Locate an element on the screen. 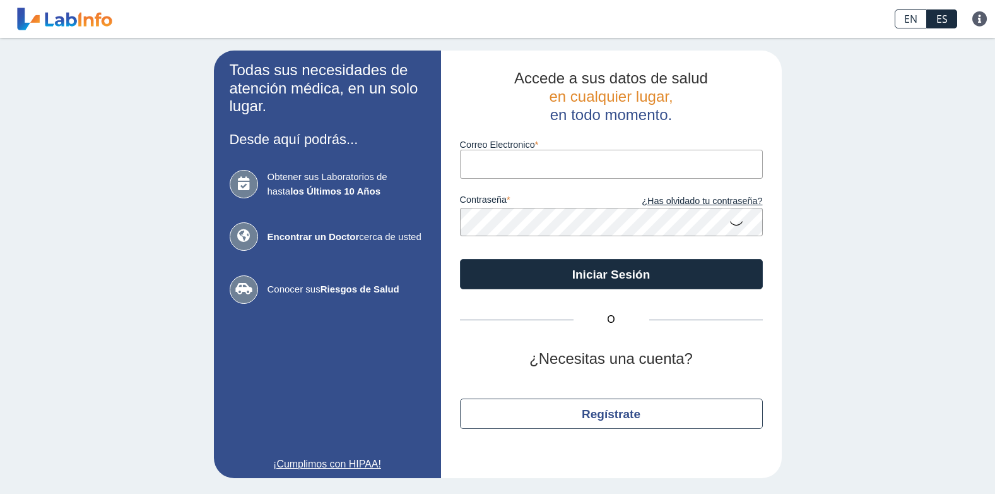  h3: Desde aquí podrás... is located at coordinates (328, 139).